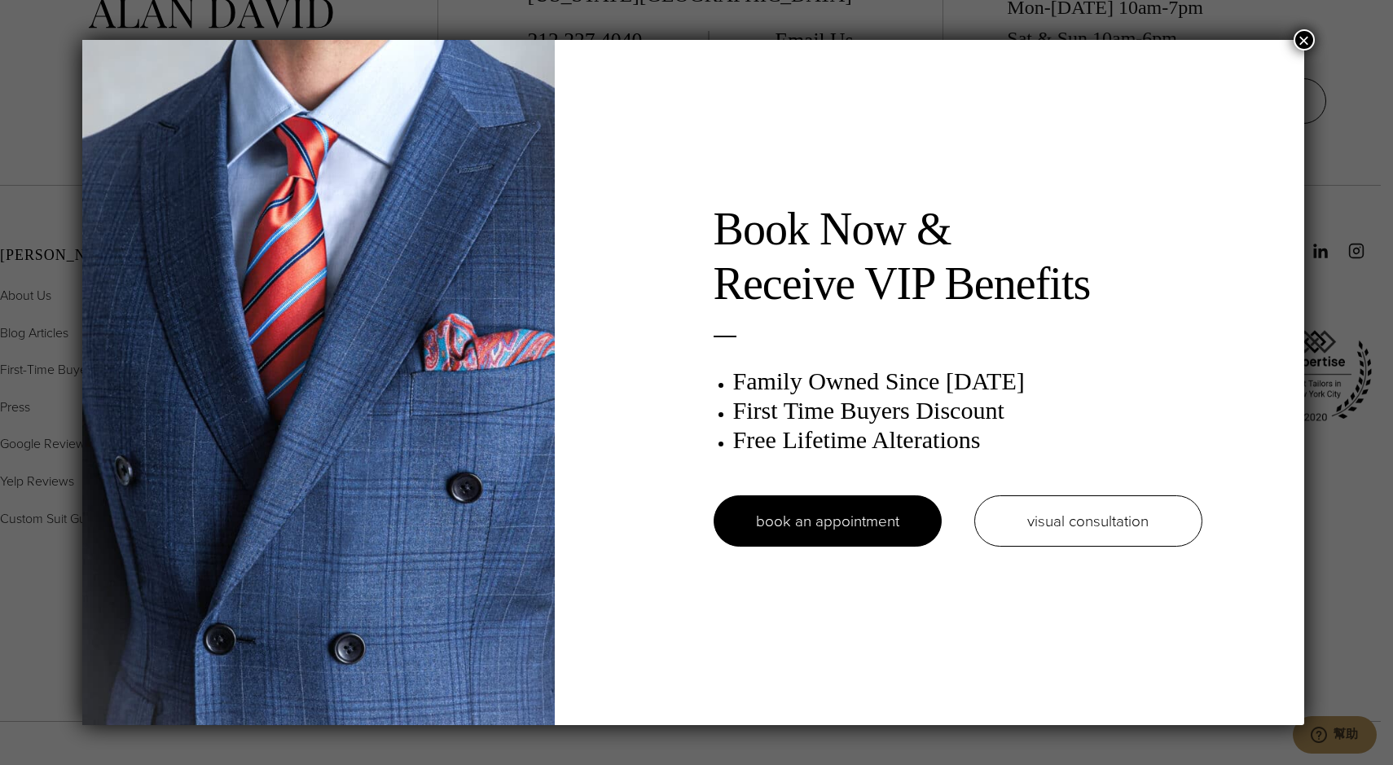 The height and width of the screenshot is (765, 1393). Describe the element at coordinates (1304, 40) in the screenshot. I see `button: Close` at that location.